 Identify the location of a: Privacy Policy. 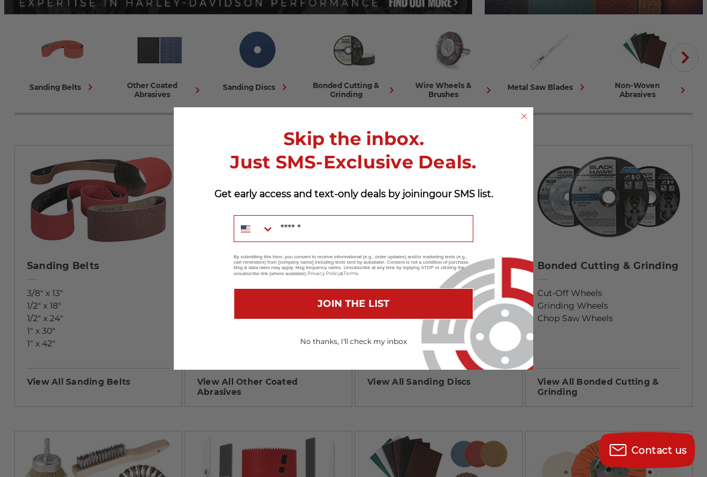
(323, 273).